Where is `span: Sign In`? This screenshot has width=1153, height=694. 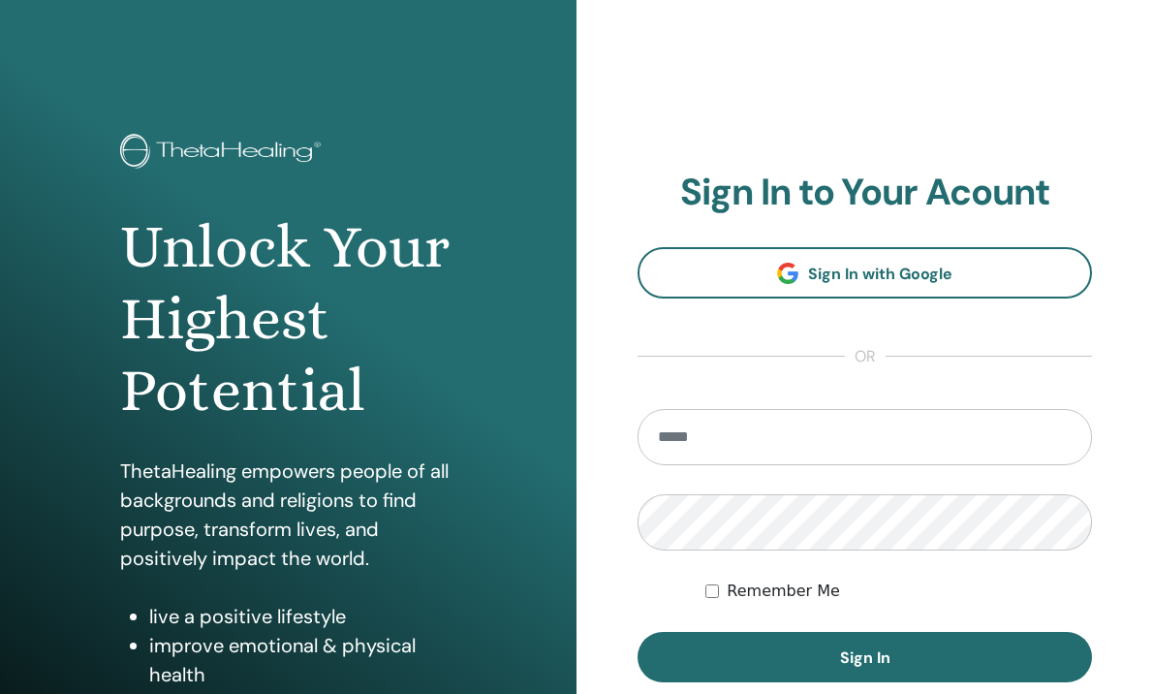 span: Sign In is located at coordinates (865, 657).